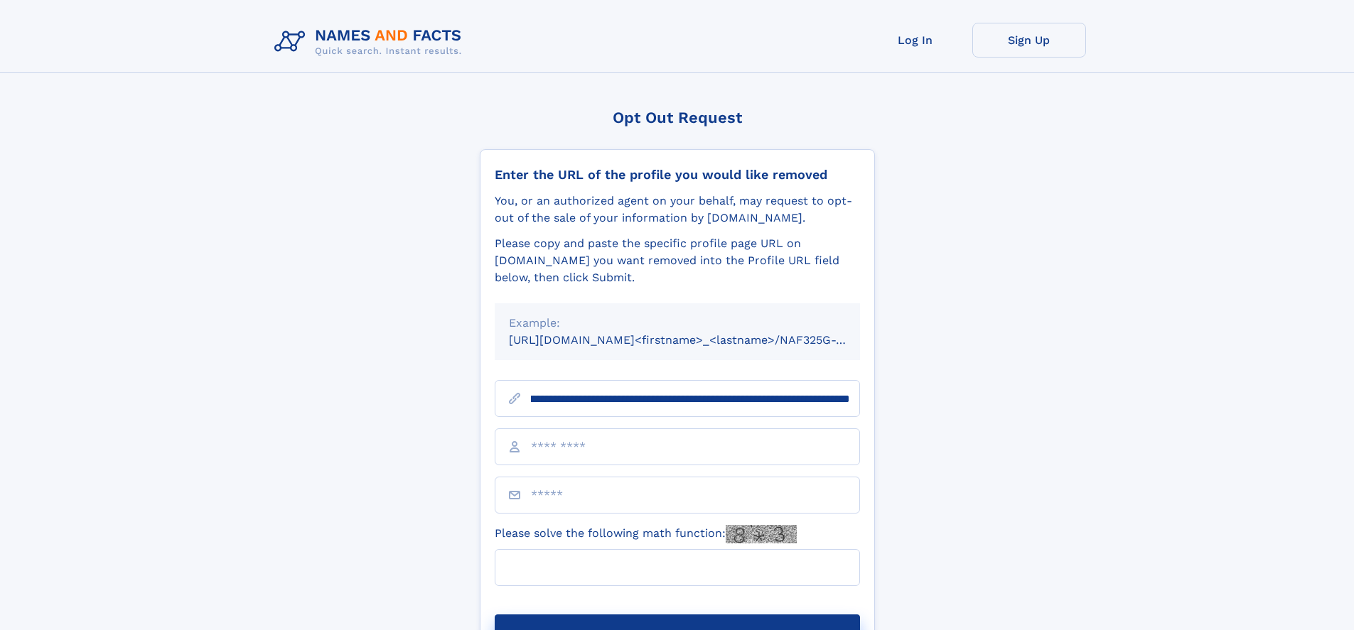 Image resolution: width=1354 pixels, height=630 pixels. What do you see at coordinates (645, 535) in the screenshot?
I see `label: Please solve the following math function:` at bounding box center [645, 535].